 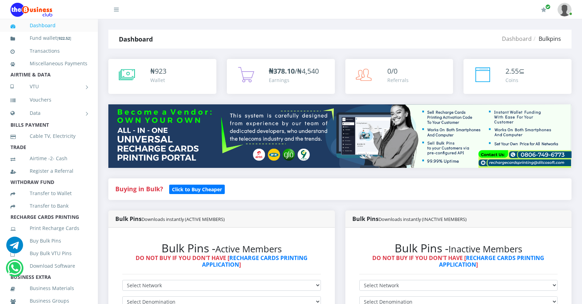 What do you see at coordinates (64, 38) in the screenshot?
I see `b: 922.52` at bounding box center [64, 38].